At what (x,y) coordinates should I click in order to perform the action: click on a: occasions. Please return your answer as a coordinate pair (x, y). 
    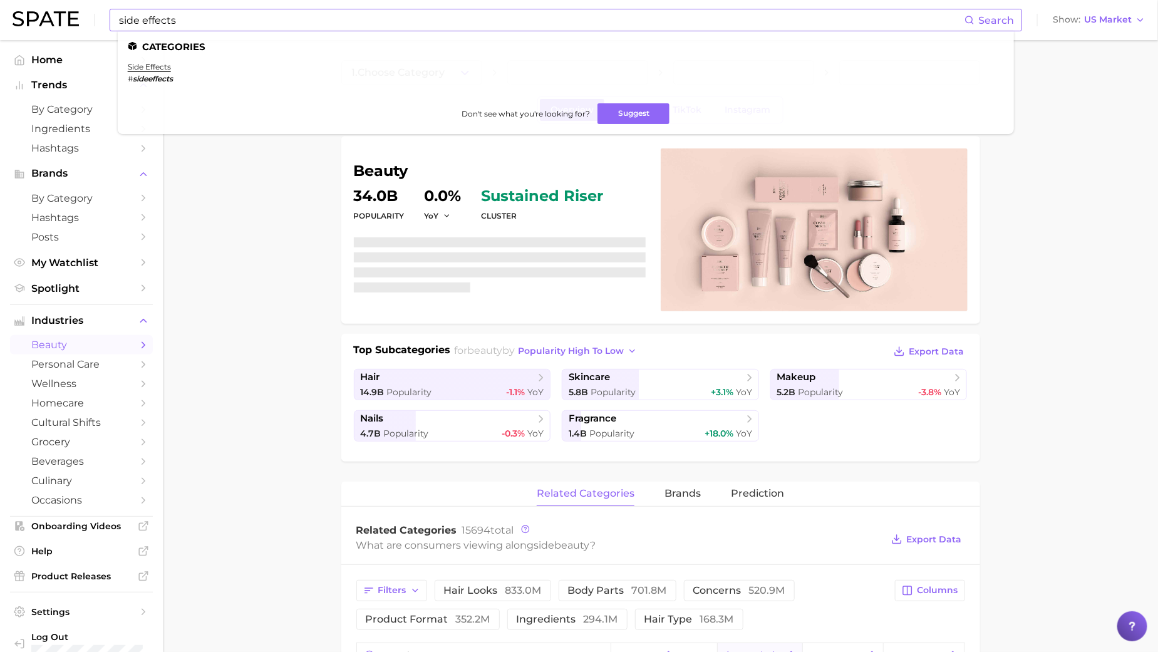
    Looking at the image, I should click on (81, 500).